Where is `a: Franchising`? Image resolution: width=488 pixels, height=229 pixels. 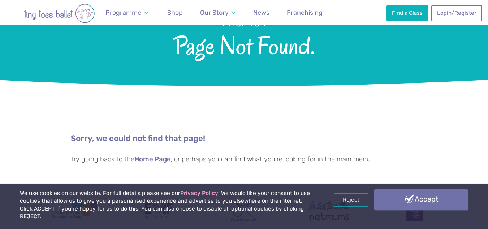 a: Franchising is located at coordinates (305, 13).